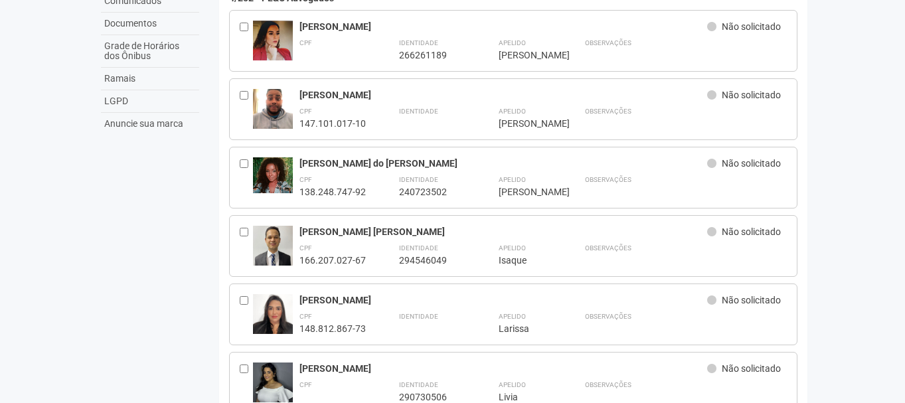 Image resolution: width=905 pixels, height=403 pixels. I want to click on div: 147.101.017-10, so click(333, 123).